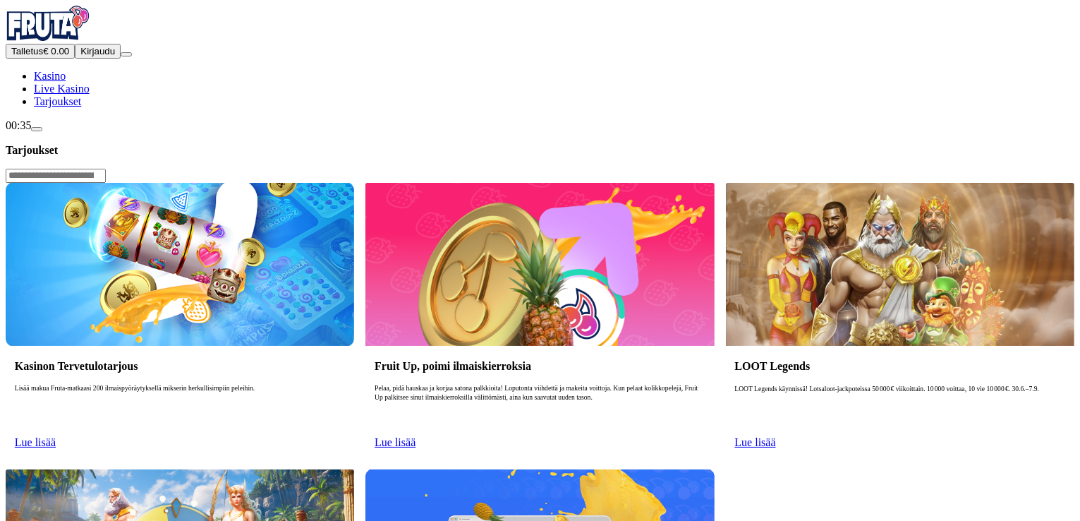 This screenshot has width=1080, height=521. What do you see at coordinates (540, 150) in the screenshot?
I see `h3: Tarjoukset` at bounding box center [540, 150].